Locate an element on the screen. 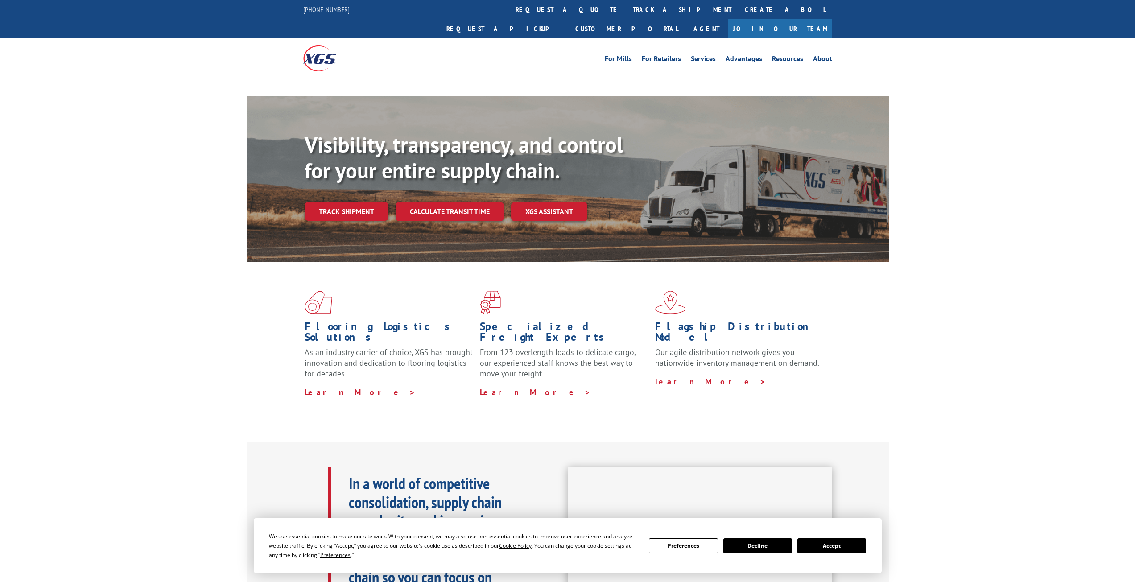  a: About is located at coordinates (822, 60).